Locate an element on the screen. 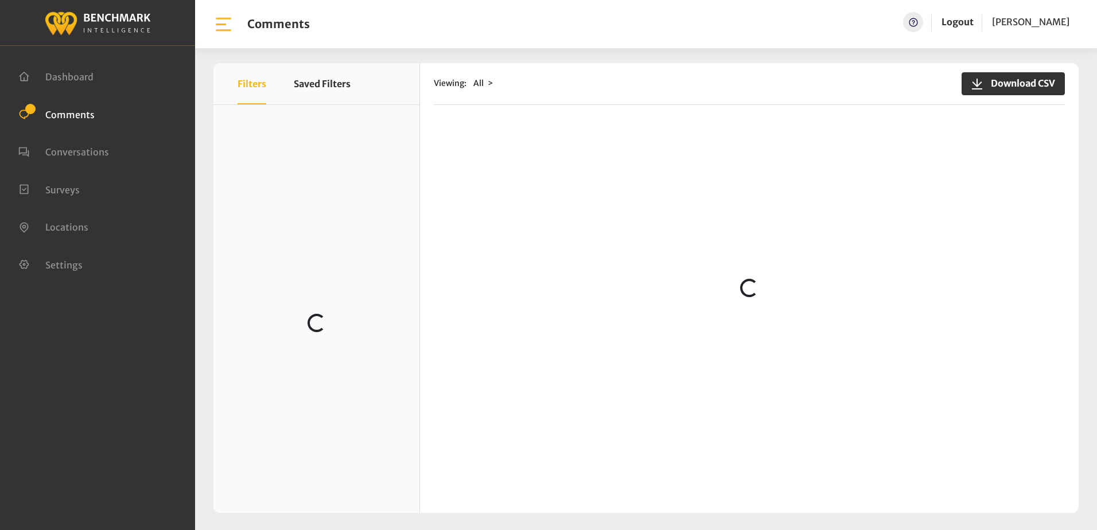 The width and height of the screenshot is (1097, 530). span: Conversations is located at coordinates (77, 152).